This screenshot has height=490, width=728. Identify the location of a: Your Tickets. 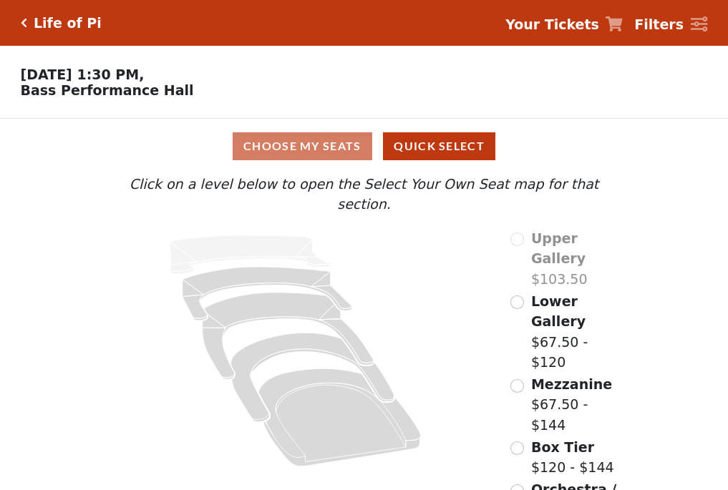
(564, 24).